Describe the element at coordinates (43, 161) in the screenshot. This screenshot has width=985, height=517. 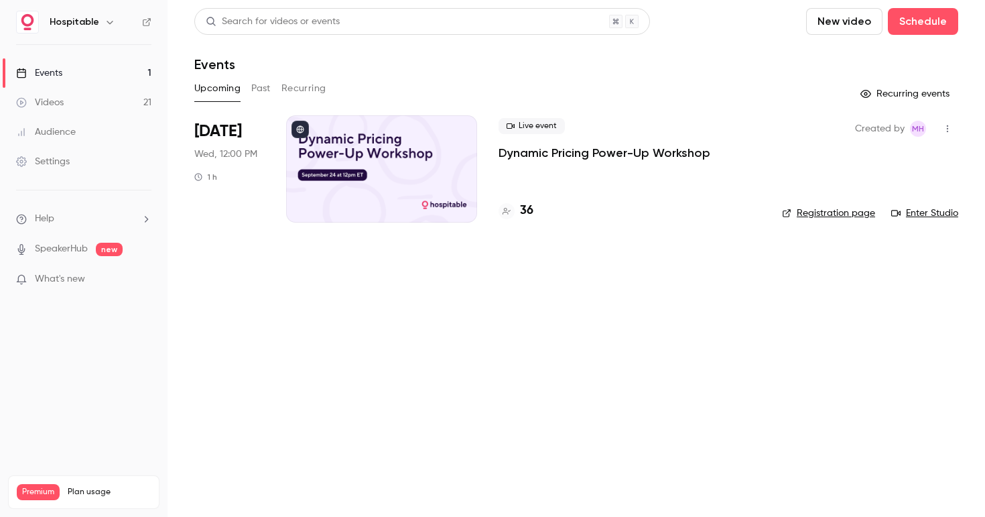
I see `div: Settings` at that location.